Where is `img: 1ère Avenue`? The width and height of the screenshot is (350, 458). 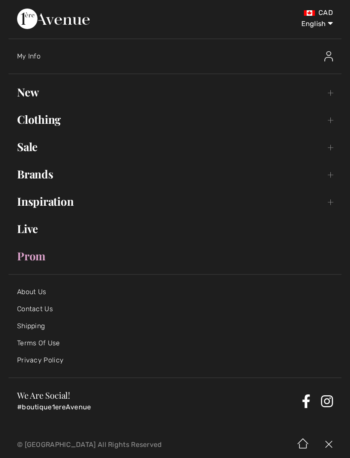
img: 1ère Avenue is located at coordinates (53, 19).